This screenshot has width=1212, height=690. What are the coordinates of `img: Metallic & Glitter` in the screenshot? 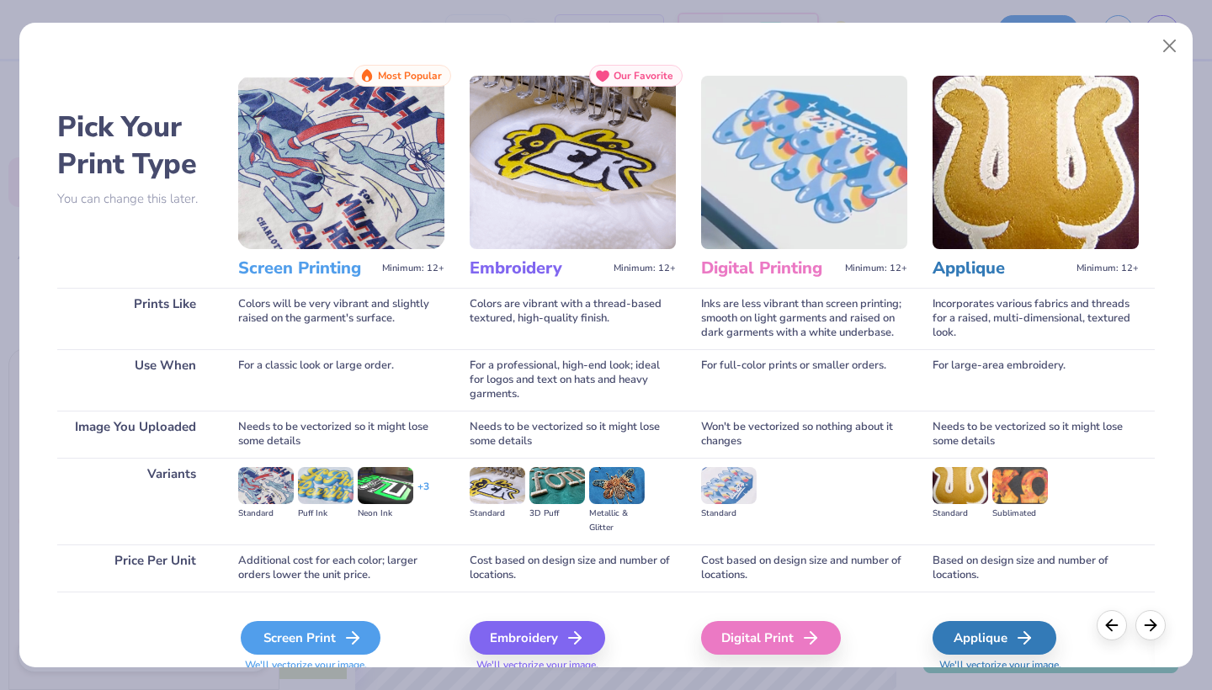 It's located at (617, 486).